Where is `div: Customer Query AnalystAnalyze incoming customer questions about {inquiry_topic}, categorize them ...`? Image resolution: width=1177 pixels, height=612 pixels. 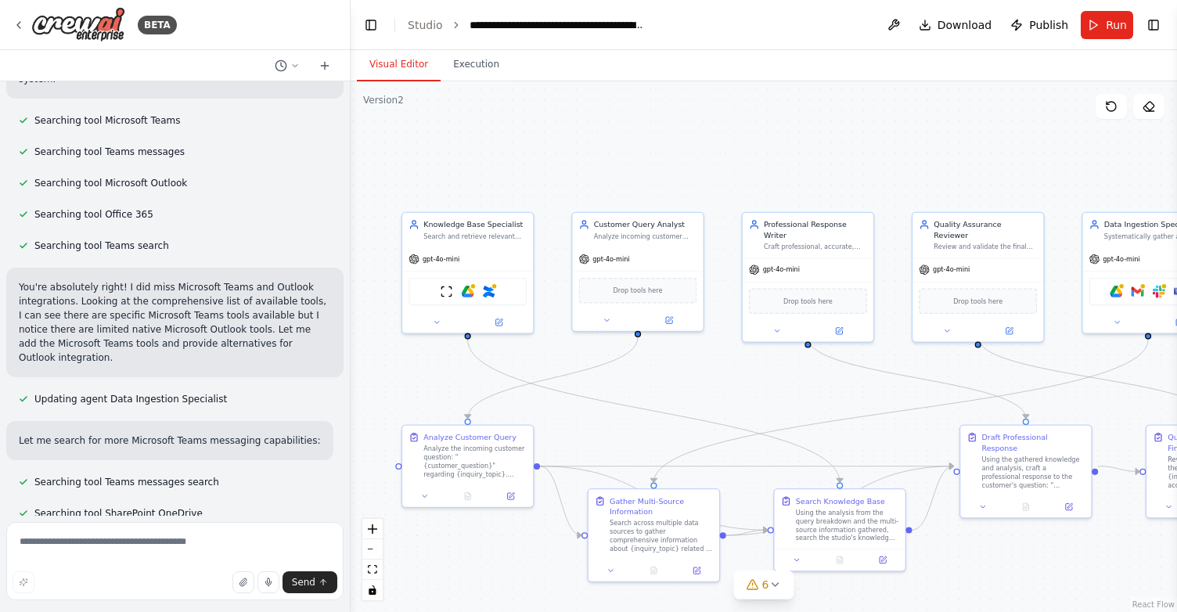 div: Customer Query AnalystAnalyze incoming customer questions about {inquiry_topic}, categorize them ... is located at coordinates (638, 272).